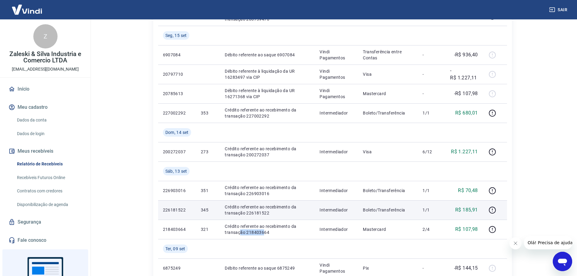 This screenshot has width=577, height=276. I want to click on img: Vindi, so click(27, 9).